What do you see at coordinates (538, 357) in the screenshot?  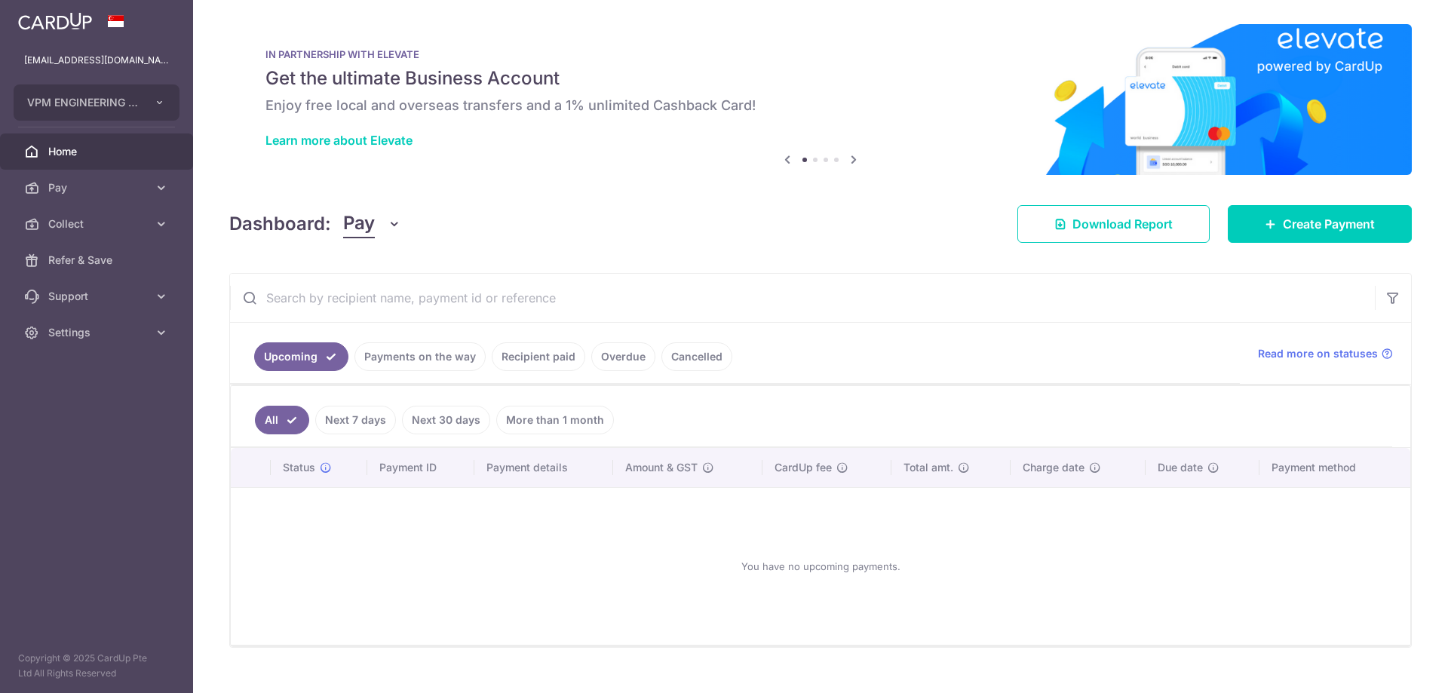 I see `a: Recipient paid` at bounding box center [538, 357].